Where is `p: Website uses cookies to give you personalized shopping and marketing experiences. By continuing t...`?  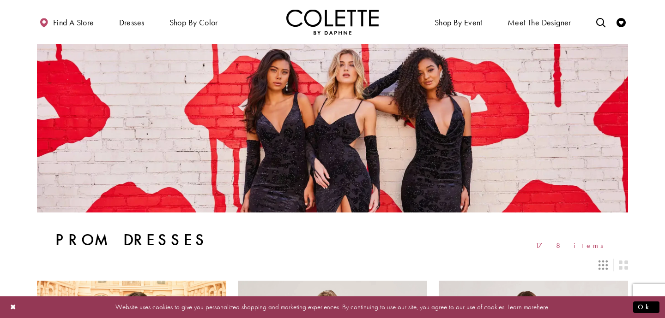 p: Website uses cookies to give you personalized shopping and marketing experiences. By continuing t... is located at coordinates (332, 307).